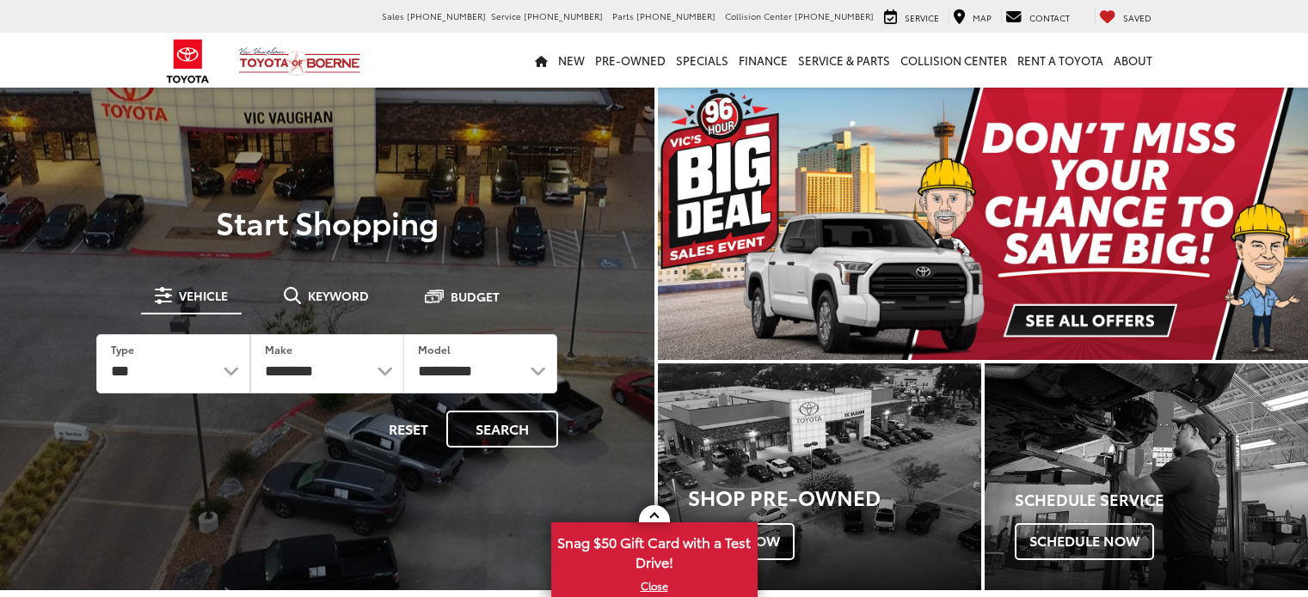 This screenshot has width=1308, height=597. What do you see at coordinates (758, 15) in the screenshot?
I see `span: Collision Center` at bounding box center [758, 15].